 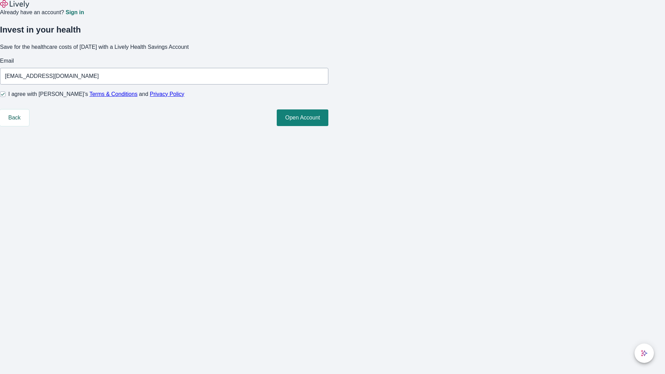 What do you see at coordinates (644, 353) in the screenshot?
I see `svg: Lively AI Assistant` at bounding box center [644, 353].